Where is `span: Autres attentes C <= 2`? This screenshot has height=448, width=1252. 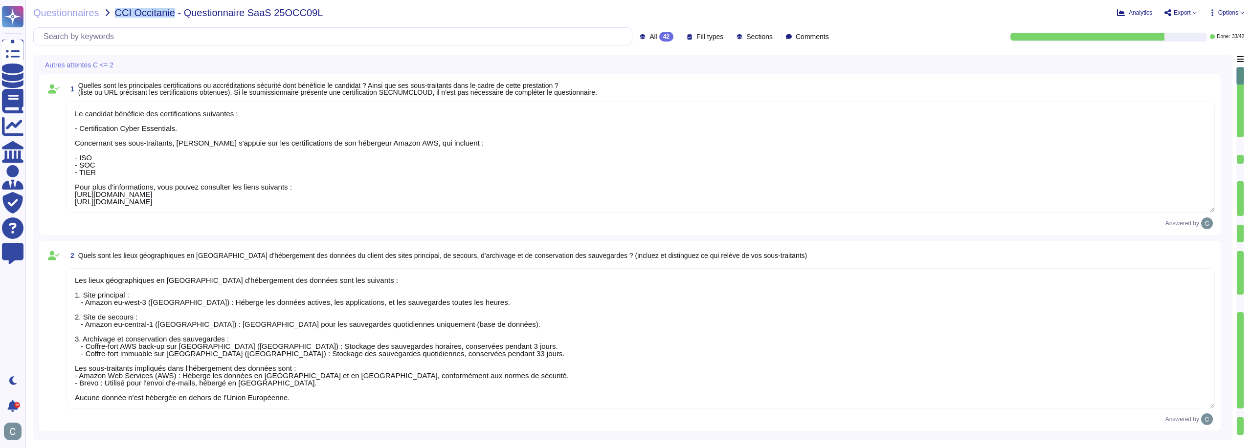 span: Autres attentes C <= 2 is located at coordinates (79, 65).